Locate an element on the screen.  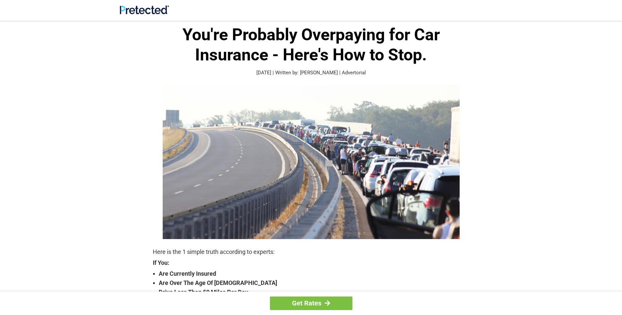
h1: You're Probably Overpaying for Car Insurance - Here's How to Stop. is located at coordinates (311, 45).